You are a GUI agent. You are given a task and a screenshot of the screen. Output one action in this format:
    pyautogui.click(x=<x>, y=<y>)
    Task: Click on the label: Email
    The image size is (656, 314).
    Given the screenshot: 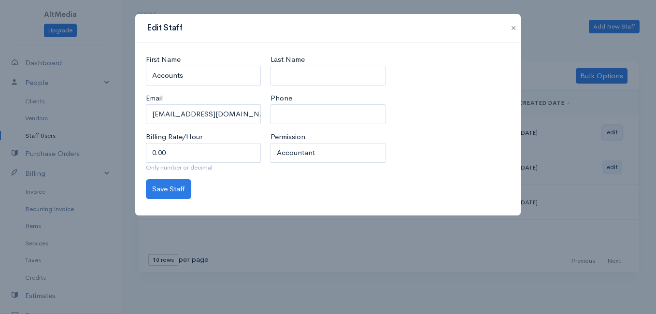 What is the action you would take?
    pyautogui.click(x=154, y=98)
    